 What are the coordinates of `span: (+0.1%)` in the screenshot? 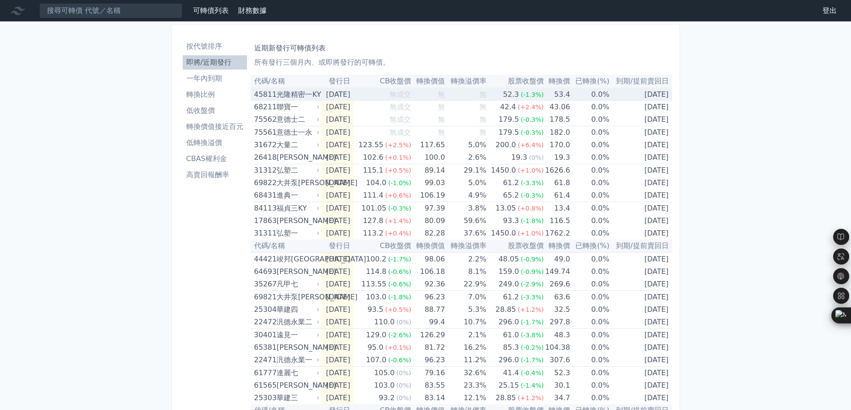 It's located at (398, 348).